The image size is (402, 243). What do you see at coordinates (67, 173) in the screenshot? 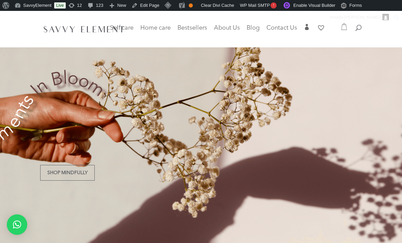
I see `a: Shop Mindfully` at bounding box center [67, 173].